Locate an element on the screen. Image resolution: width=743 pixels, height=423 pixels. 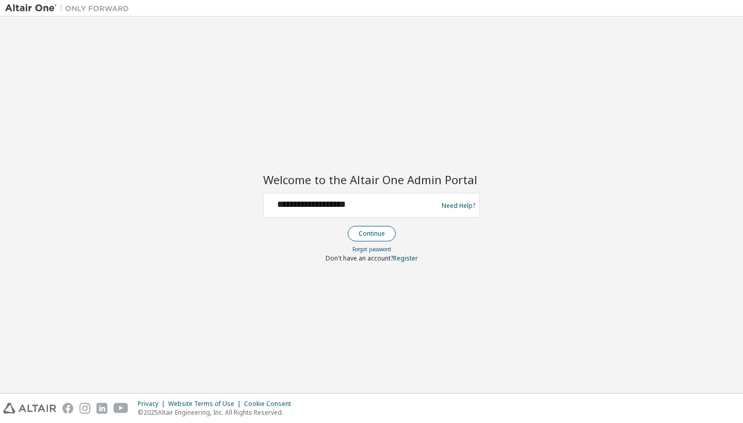
img: altair_logo.svg is located at coordinates (29, 408).